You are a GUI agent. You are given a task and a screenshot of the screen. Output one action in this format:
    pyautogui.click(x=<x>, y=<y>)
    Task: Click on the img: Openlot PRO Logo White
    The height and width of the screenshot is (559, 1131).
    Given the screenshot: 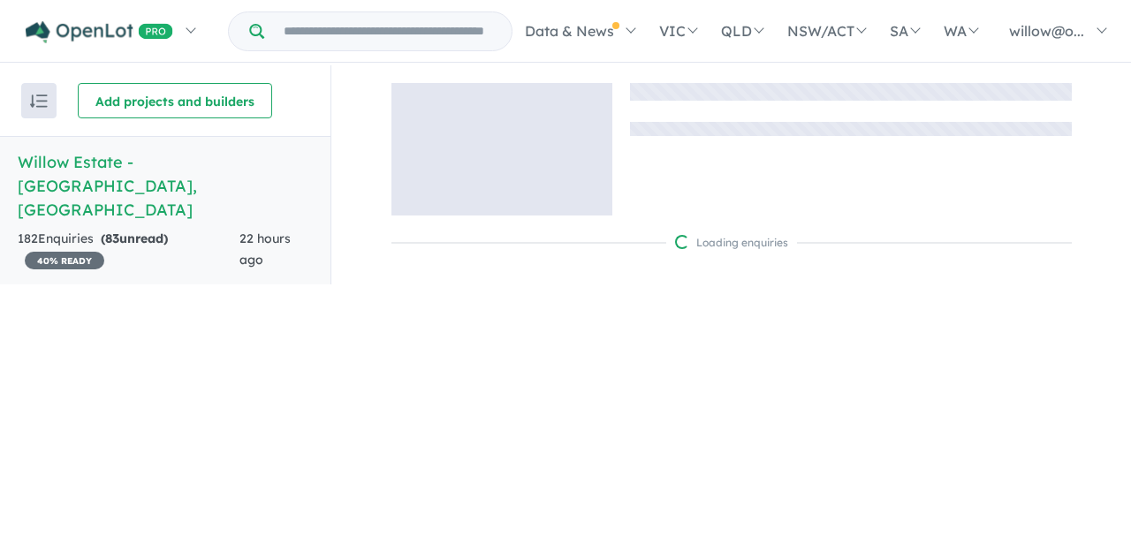 What is the action you would take?
    pyautogui.click(x=99, y=32)
    